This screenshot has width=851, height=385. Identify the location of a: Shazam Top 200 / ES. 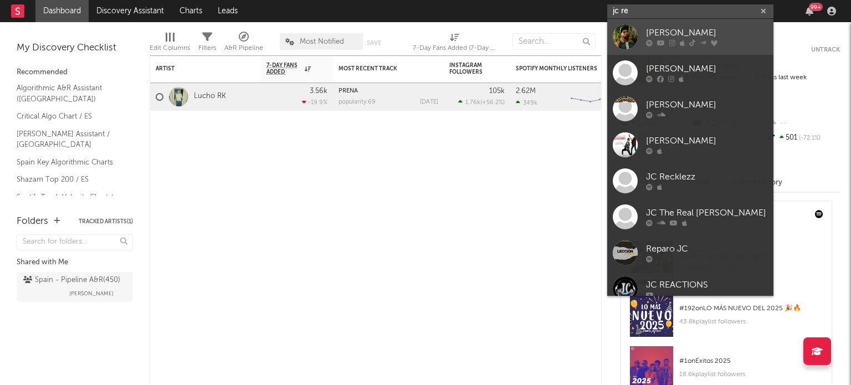
(69, 180).